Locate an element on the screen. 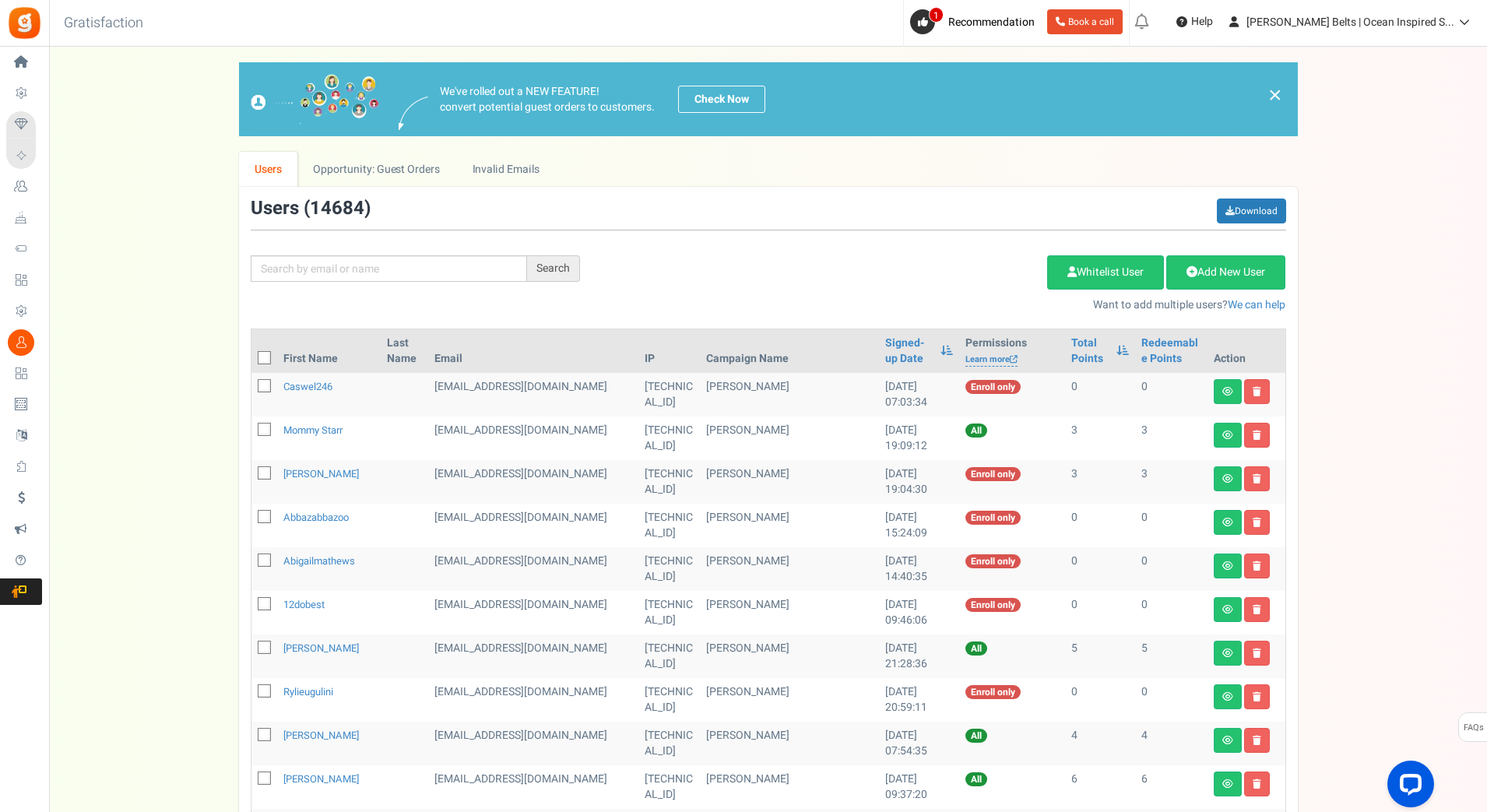  a: Invalid Emails is located at coordinates (506, 169).